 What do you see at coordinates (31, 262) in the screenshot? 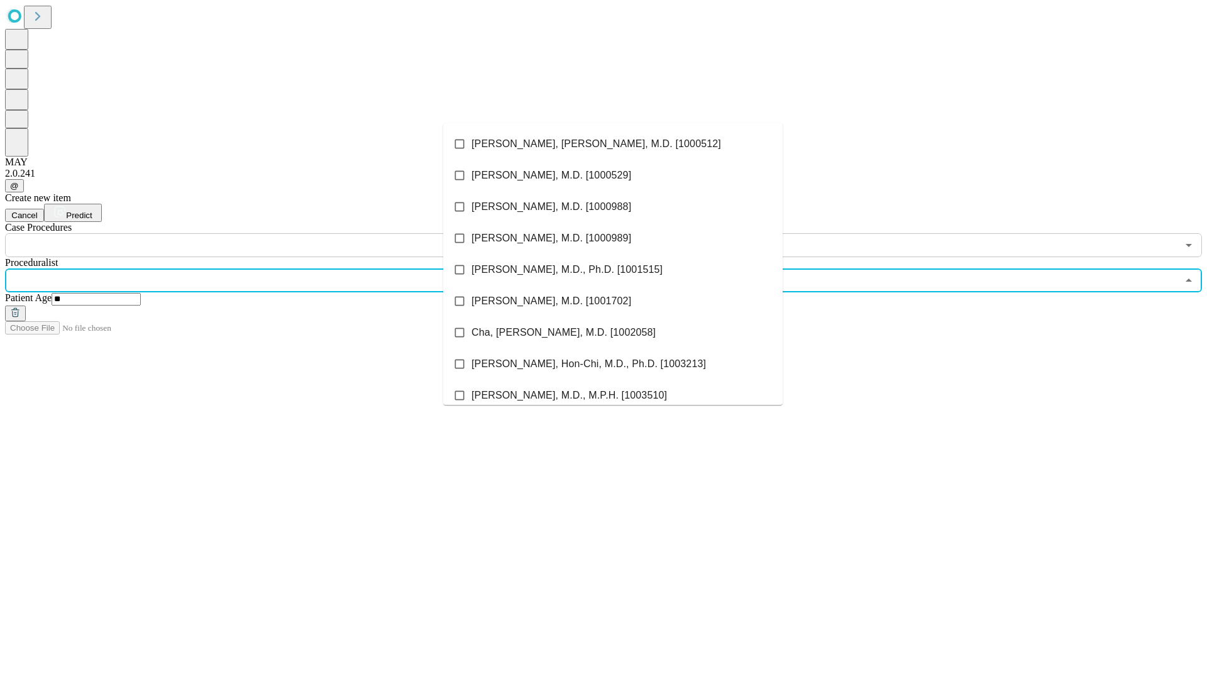
I see `span: Proceduralist` at bounding box center [31, 262].